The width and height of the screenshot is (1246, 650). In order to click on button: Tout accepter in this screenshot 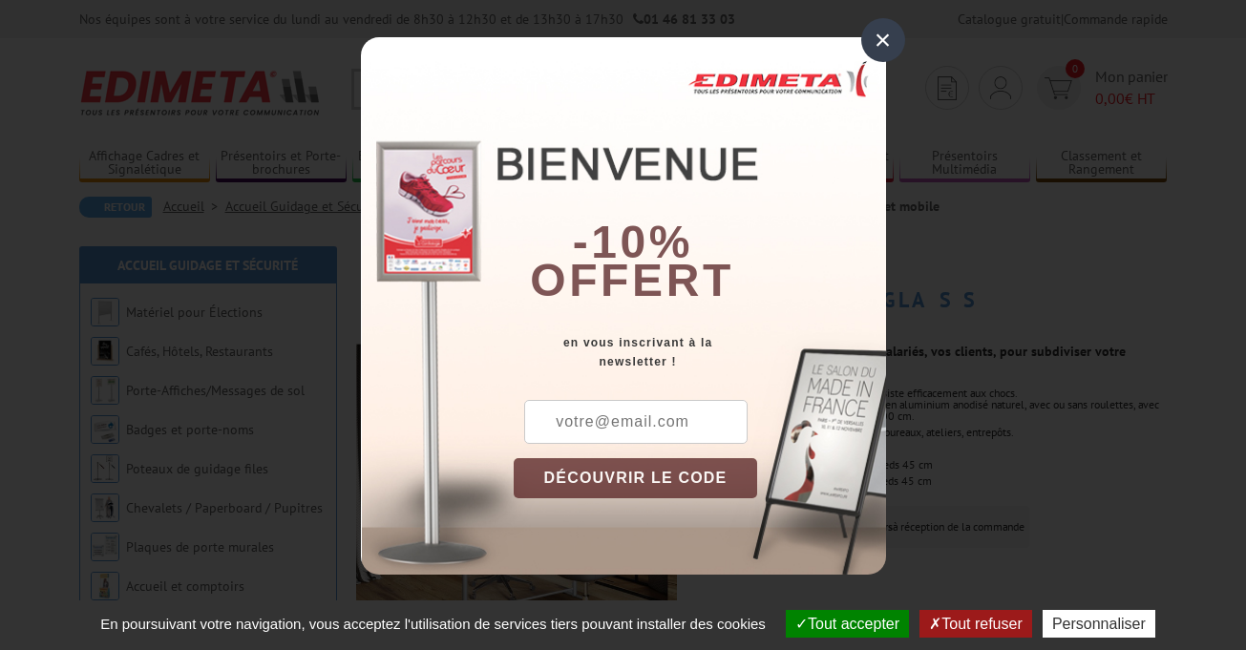, I will do `click(847, 624)`.